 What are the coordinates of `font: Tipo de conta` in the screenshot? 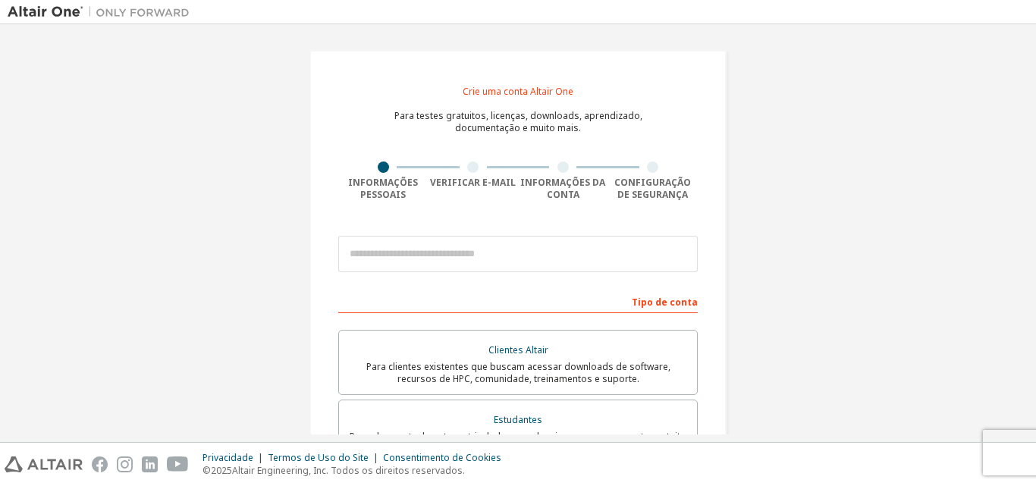 It's located at (664, 302).